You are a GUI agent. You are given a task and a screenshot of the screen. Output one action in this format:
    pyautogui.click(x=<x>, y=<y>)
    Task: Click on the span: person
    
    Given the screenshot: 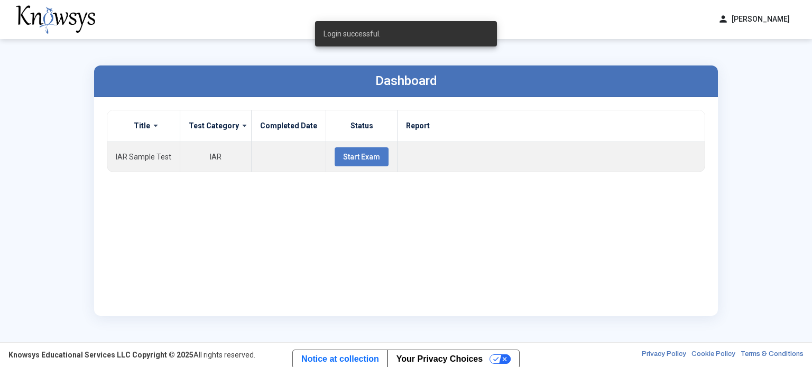 What is the action you would take?
    pyautogui.click(x=723, y=19)
    